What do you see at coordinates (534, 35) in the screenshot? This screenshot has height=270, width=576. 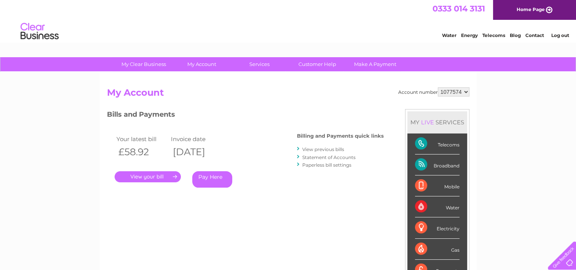 I see `a: Contact` at bounding box center [534, 35].